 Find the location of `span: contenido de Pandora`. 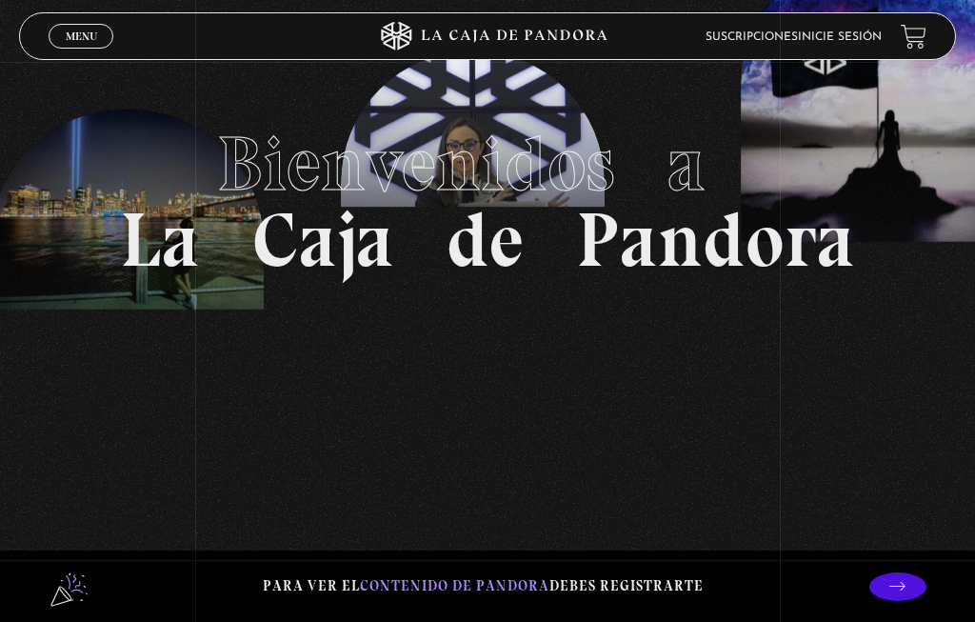

span: contenido de Pandora is located at coordinates (454, 585).